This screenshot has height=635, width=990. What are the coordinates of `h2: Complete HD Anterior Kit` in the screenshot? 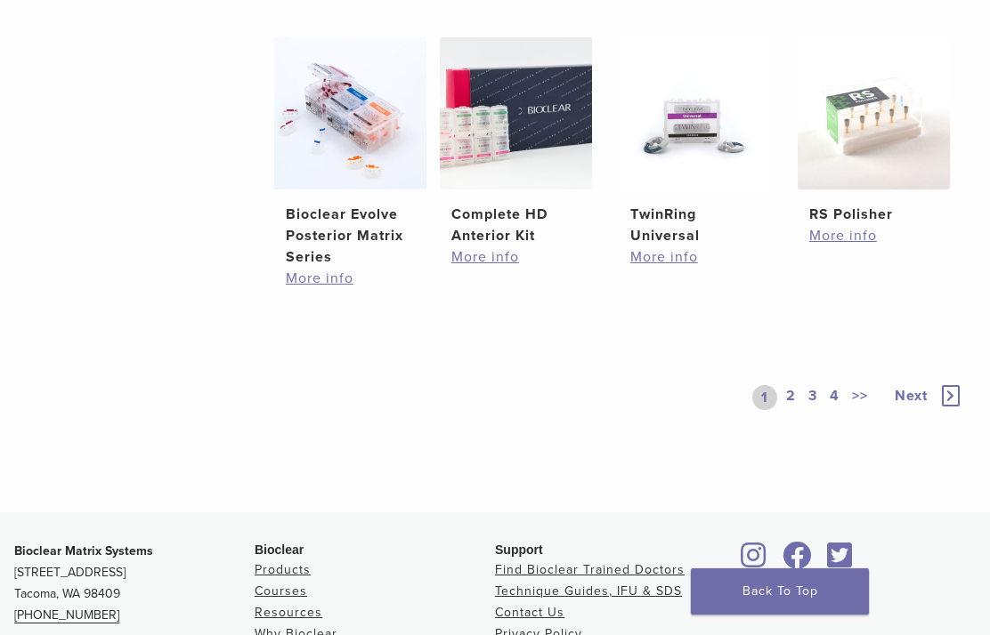 It's located at (515, 225).